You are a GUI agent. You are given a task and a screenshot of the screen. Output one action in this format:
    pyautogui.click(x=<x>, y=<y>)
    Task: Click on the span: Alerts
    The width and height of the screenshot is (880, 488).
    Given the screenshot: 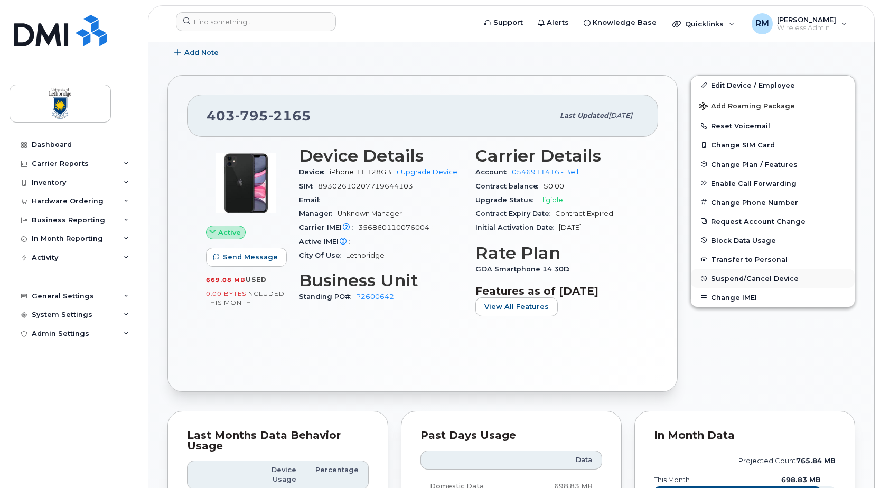 What is the action you would take?
    pyautogui.click(x=558, y=23)
    